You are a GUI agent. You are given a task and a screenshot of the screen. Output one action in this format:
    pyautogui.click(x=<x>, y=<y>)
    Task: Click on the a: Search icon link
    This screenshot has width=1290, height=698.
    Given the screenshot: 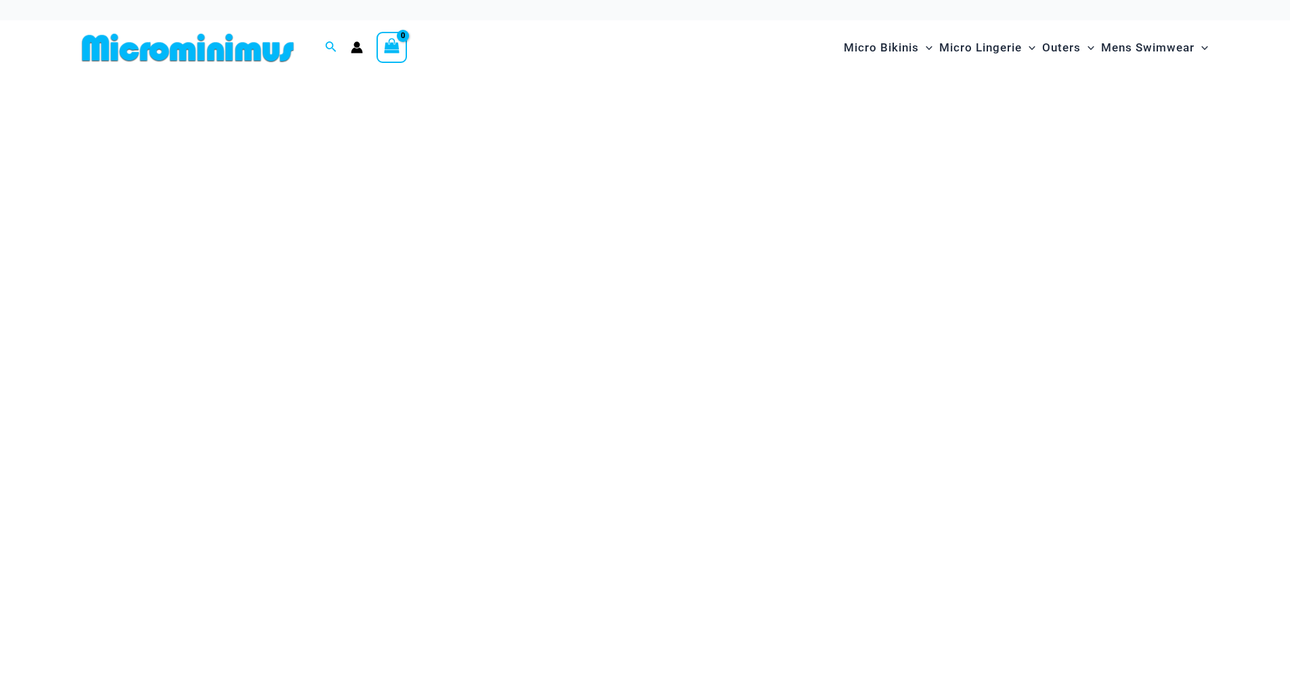 What is the action you would take?
    pyautogui.click(x=331, y=47)
    